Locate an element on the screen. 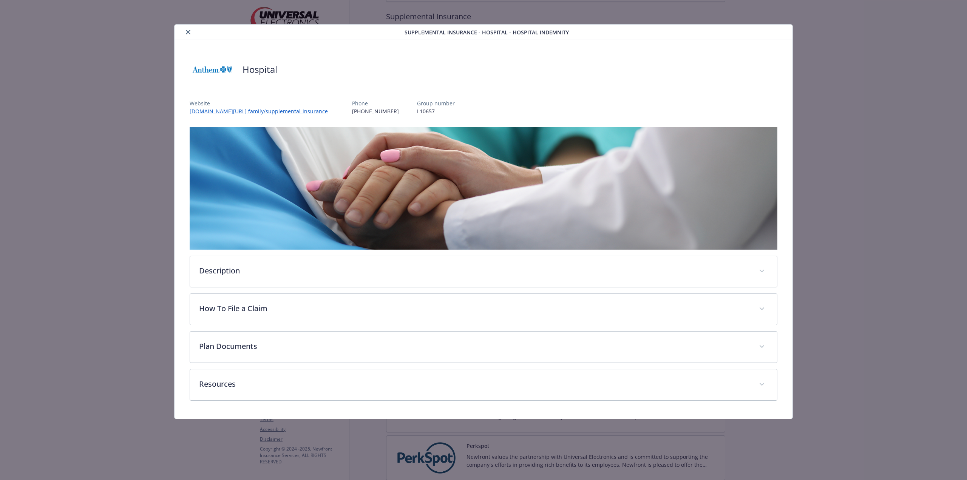 The width and height of the screenshot is (967, 480). p: Phone is located at coordinates (376, 103).